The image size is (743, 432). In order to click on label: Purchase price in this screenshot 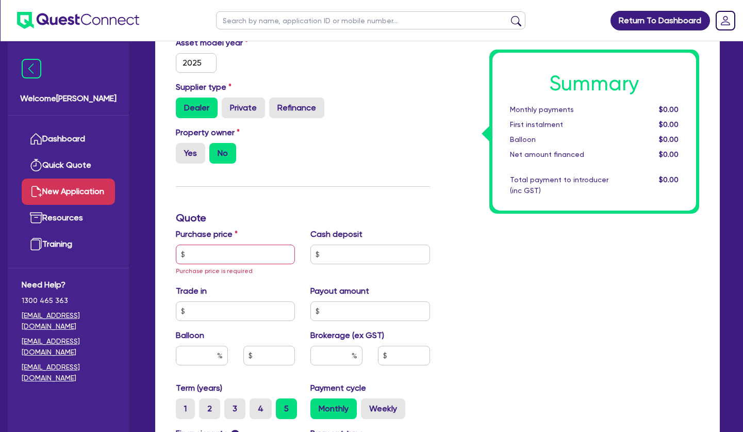, I will do `click(207, 234)`.